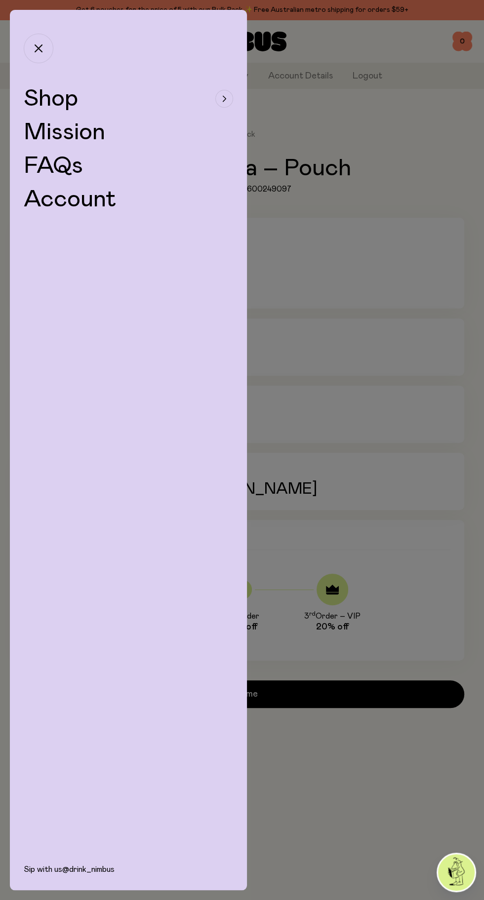  Describe the element at coordinates (51, 99) in the screenshot. I see `span: Shop` at that location.